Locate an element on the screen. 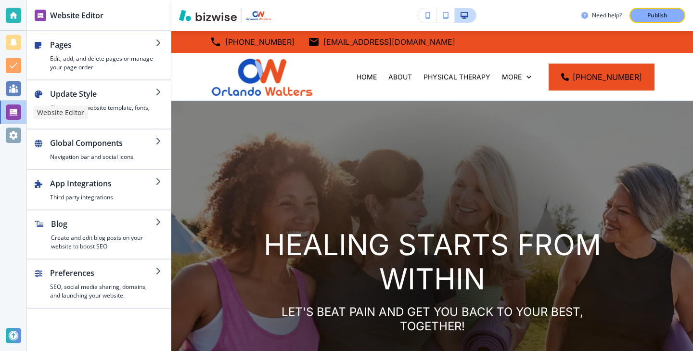 The image size is (693, 351). p: Website Editor is located at coordinates (61, 113).